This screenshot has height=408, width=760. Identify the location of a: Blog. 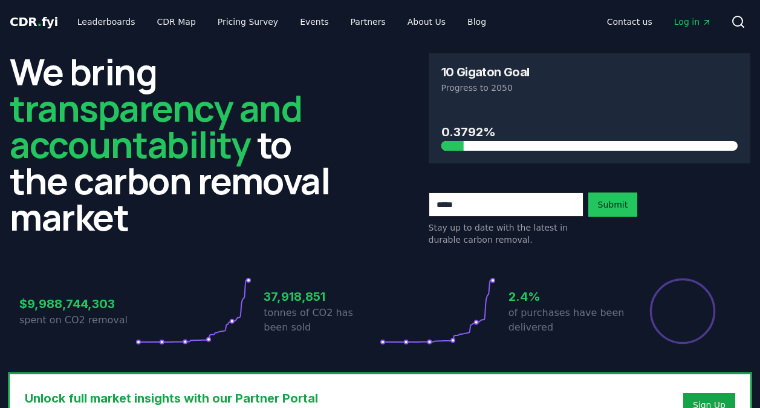
(476, 22).